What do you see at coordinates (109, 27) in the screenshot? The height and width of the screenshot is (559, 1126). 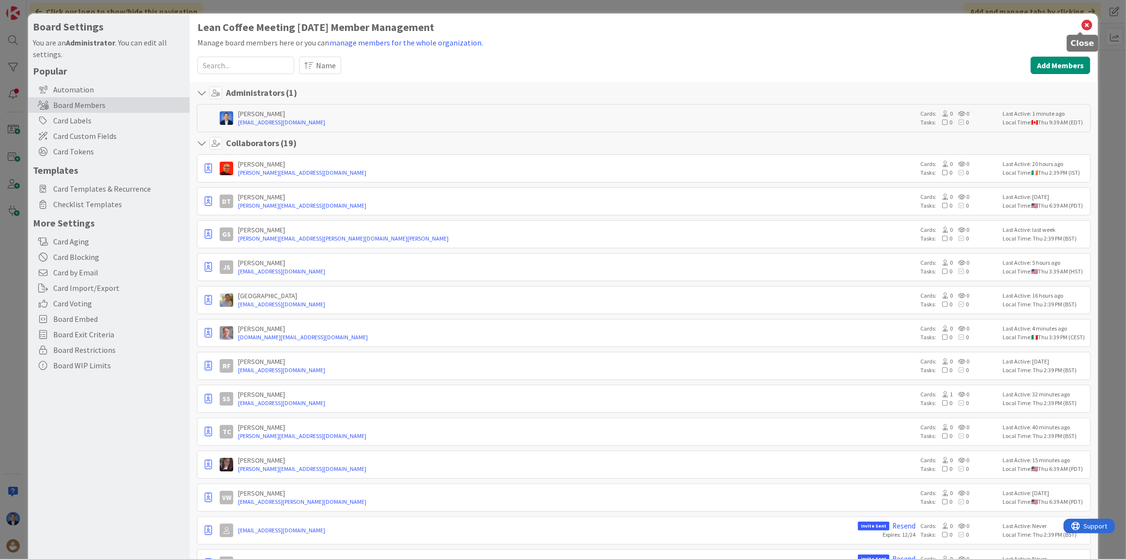 I see `h4: Board Settings` at bounding box center [109, 27].